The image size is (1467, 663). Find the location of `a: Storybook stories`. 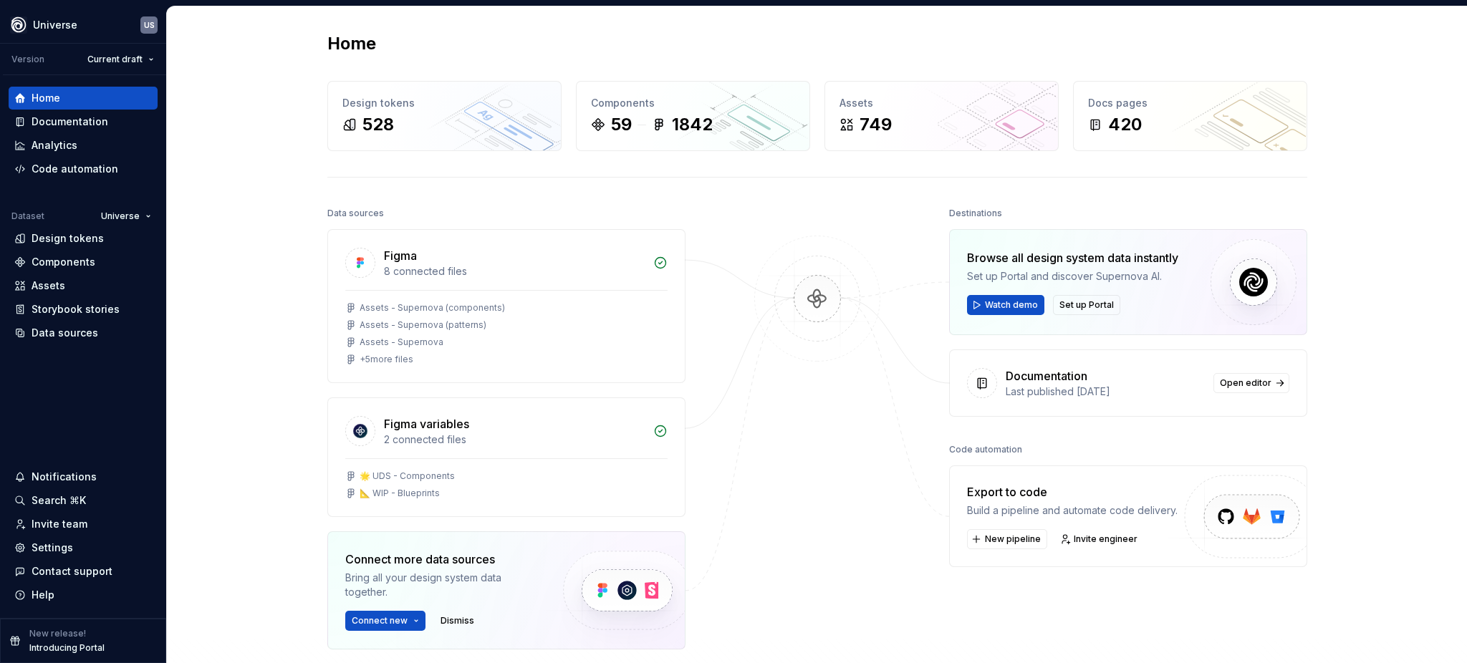

a: Storybook stories is located at coordinates (83, 309).